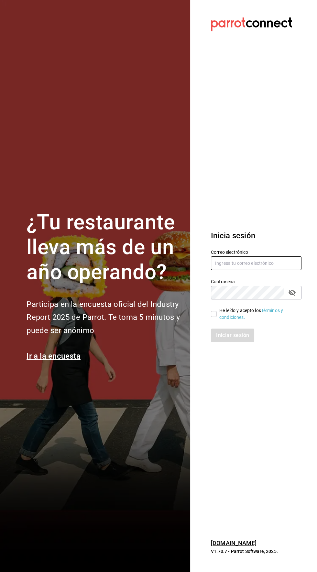 The image size is (317, 572). What do you see at coordinates (105, 247) in the screenshot?
I see `h1: ¿Tu restaurante lleva más de un año operando?` at bounding box center [105, 247].